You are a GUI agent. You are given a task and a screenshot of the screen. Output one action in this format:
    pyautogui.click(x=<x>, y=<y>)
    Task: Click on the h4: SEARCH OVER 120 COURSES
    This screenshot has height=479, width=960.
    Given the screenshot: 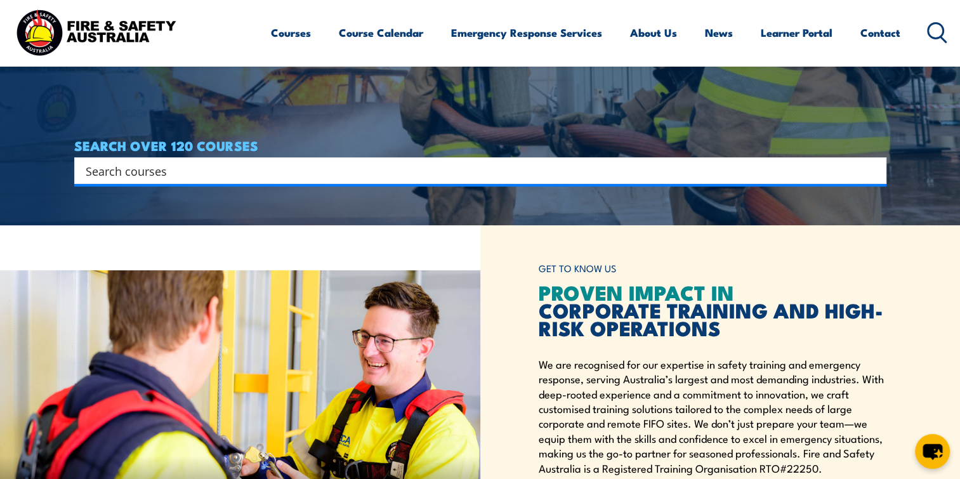 What is the action you would take?
    pyautogui.click(x=480, y=145)
    